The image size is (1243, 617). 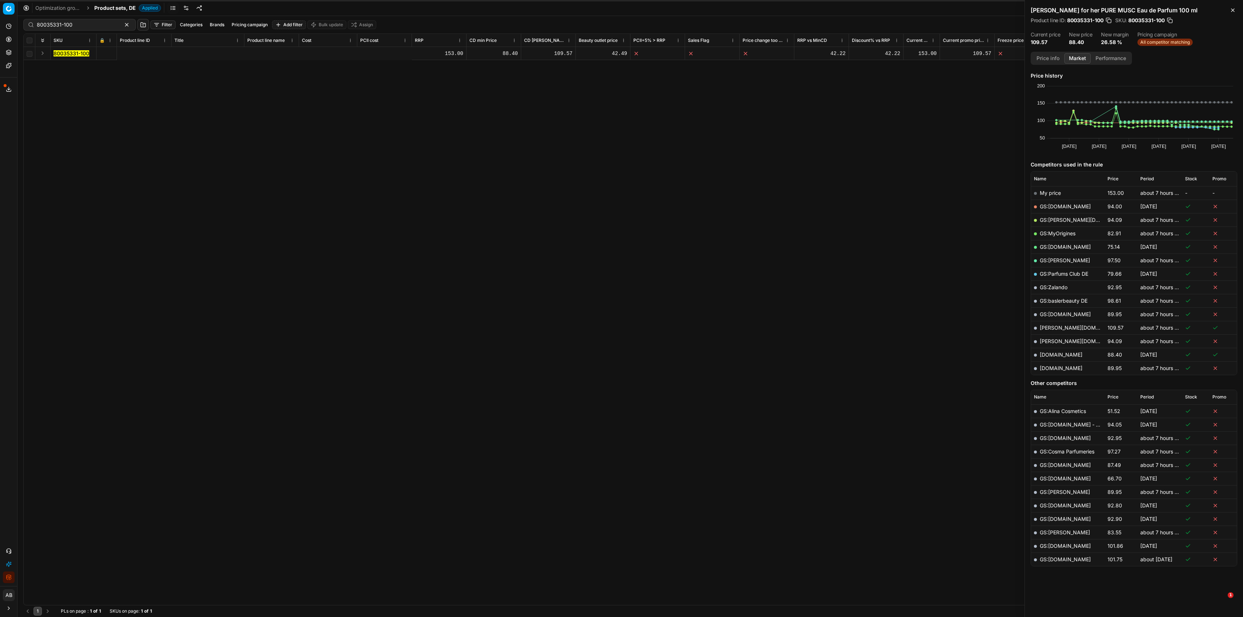 What do you see at coordinates (1046, 35) in the screenshot?
I see `dt: Current price` at bounding box center [1046, 35].